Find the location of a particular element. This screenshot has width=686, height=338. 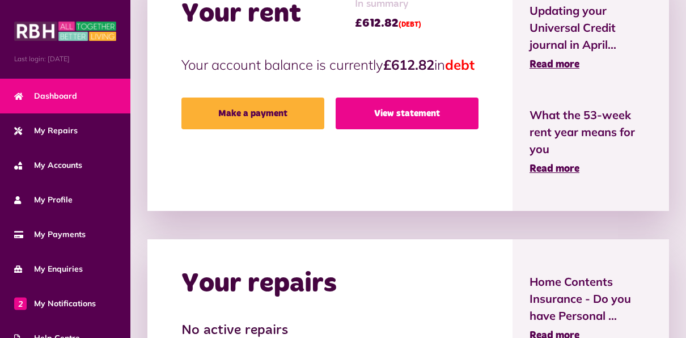

a: What the 53-week rent year means for you Read more is located at coordinates (591, 142).